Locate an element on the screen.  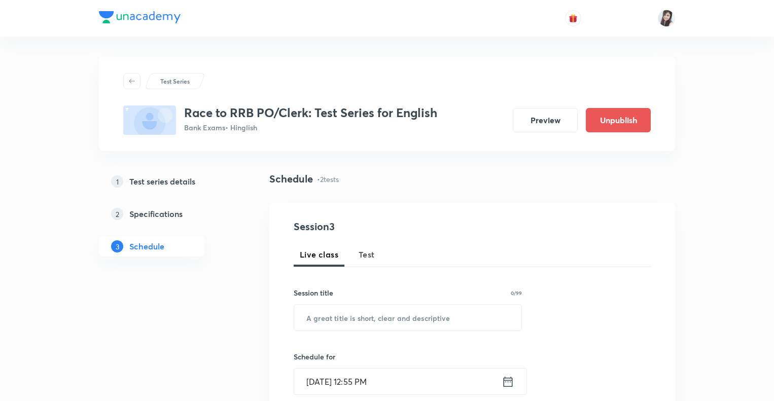
a: 2Specifications is located at coordinates (168, 214).